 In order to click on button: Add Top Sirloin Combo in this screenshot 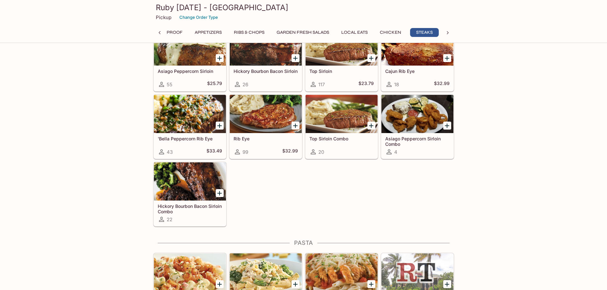, I will do `click(371, 125)`.